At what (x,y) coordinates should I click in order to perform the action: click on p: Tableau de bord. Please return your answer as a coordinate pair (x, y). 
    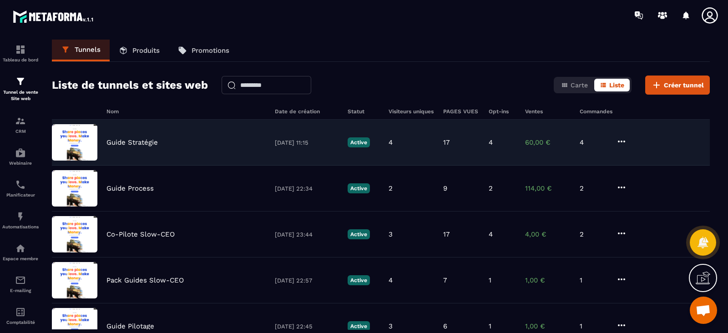
    Looking at the image, I should click on (20, 60).